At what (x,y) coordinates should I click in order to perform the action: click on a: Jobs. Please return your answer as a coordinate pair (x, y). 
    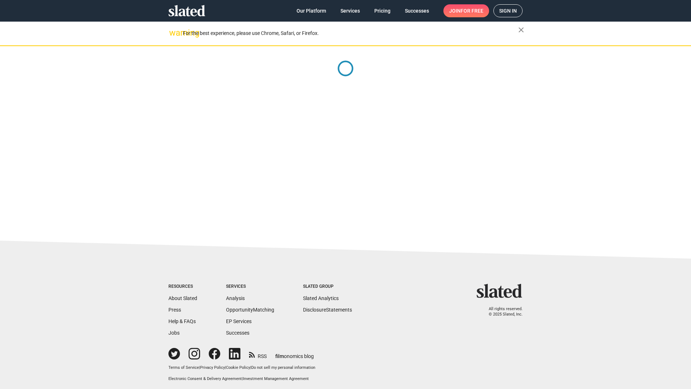
    Looking at the image, I should click on (174, 333).